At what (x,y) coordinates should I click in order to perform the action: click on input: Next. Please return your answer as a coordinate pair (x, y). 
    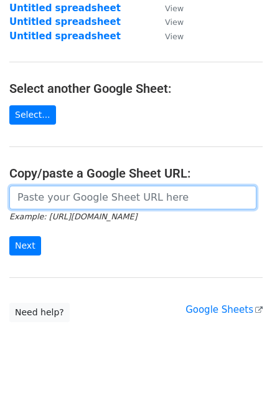
    Looking at the image, I should click on (25, 245).